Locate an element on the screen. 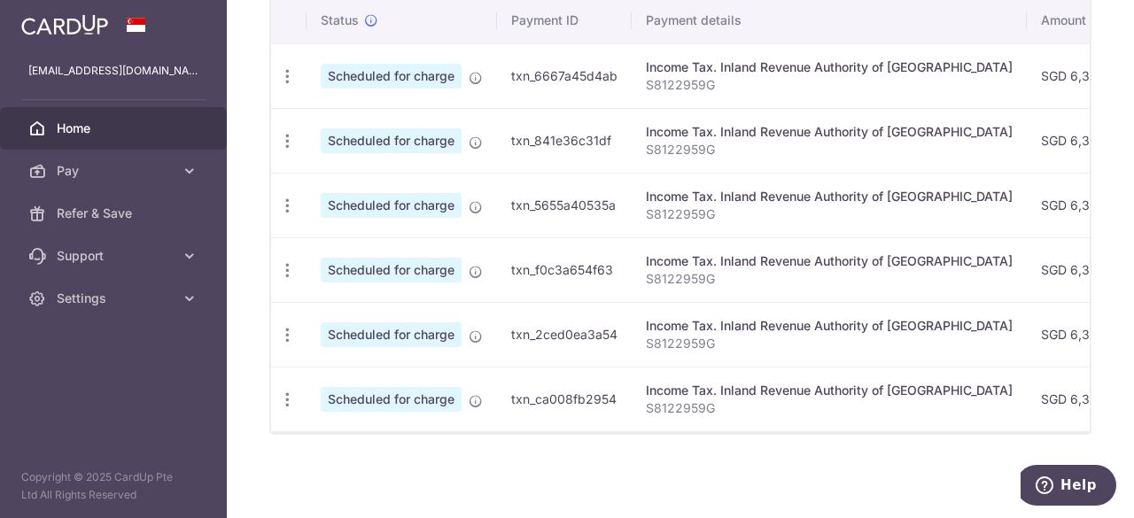 This screenshot has height=518, width=1134. span: Help is located at coordinates (58, 20).